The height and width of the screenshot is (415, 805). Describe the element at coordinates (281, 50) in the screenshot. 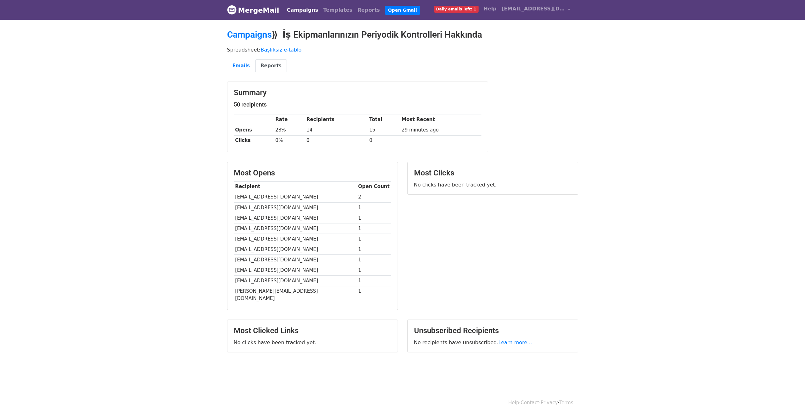

I see `a: Başlıksız e-tablo` at that location.